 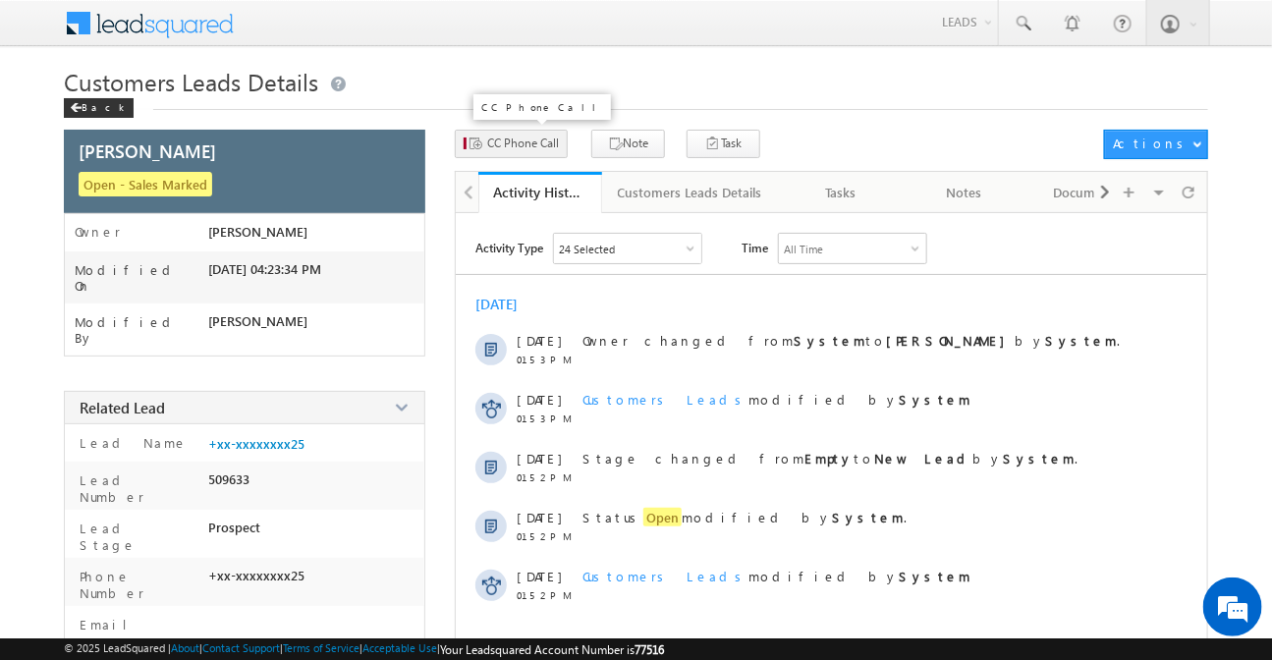 What do you see at coordinates (649, 649) in the screenshot?
I see `span: 77516` at bounding box center [649, 649].